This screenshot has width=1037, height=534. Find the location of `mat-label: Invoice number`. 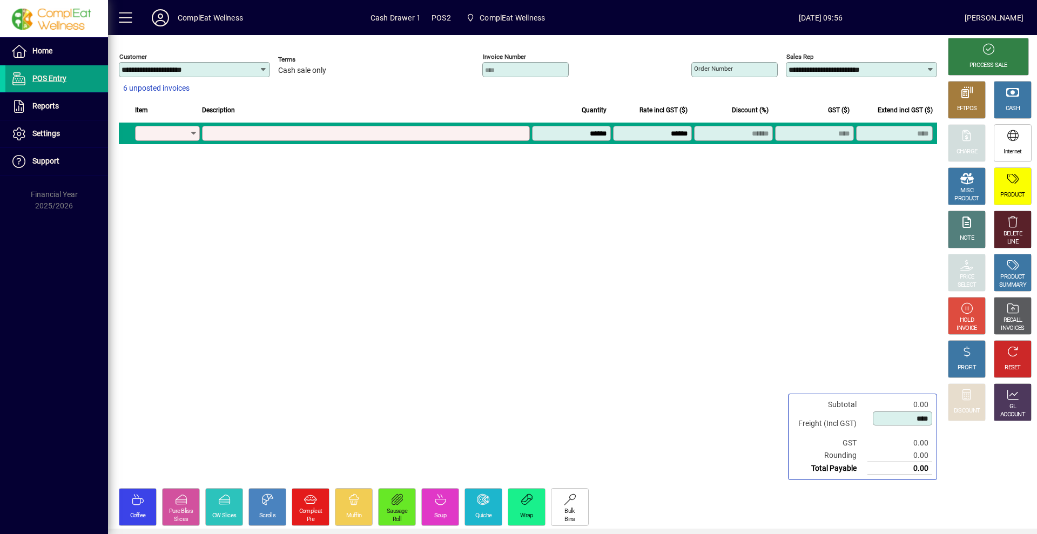

mat-label: Invoice number is located at coordinates (504, 57).